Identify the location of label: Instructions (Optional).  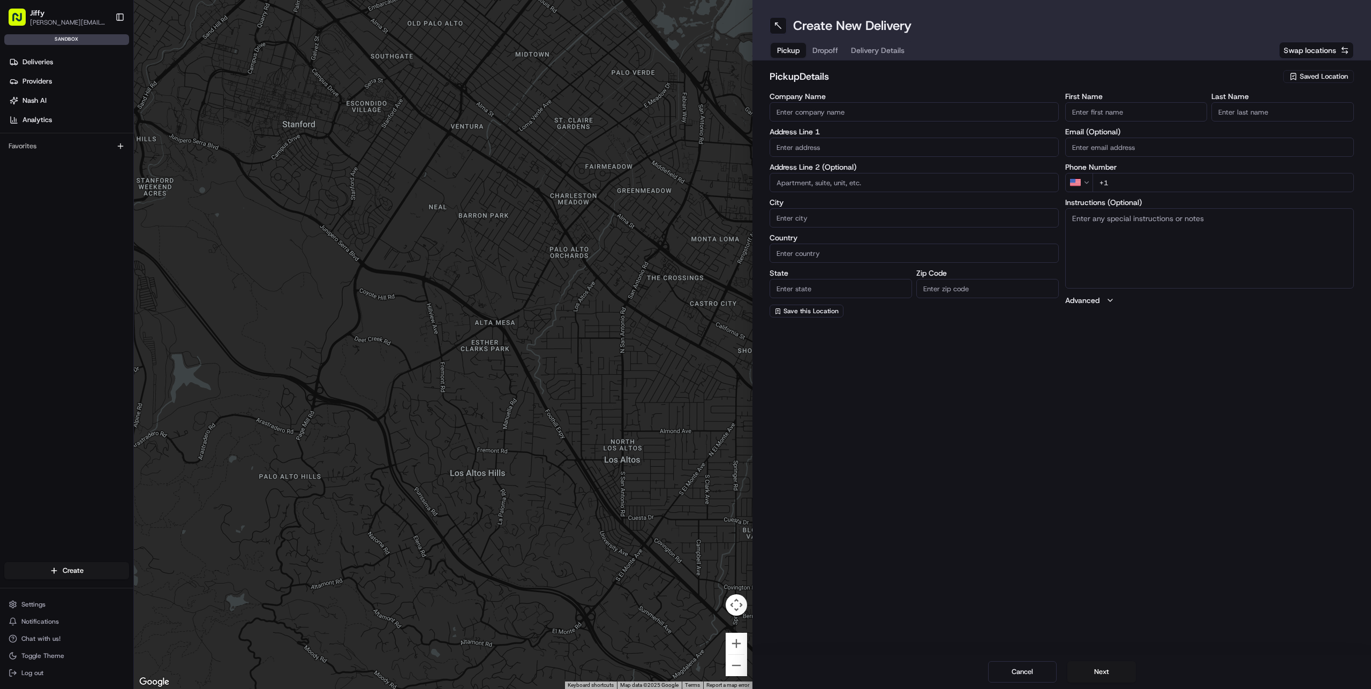
(1210, 202).